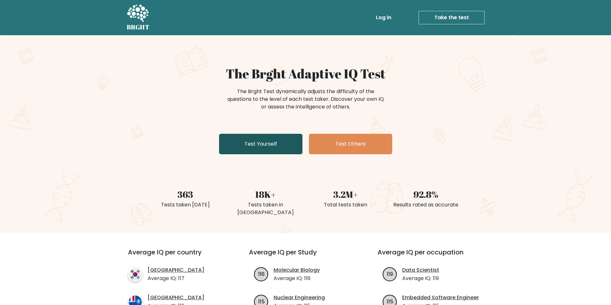  I want to click on div: 18K+, so click(265, 195).